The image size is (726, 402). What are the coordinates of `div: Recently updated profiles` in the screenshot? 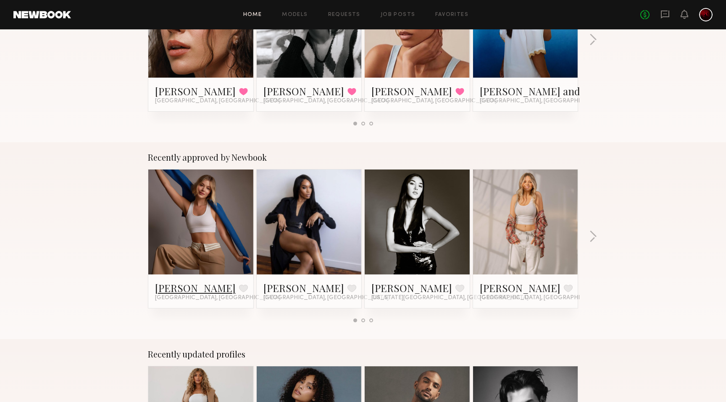 It's located at (363, 355).